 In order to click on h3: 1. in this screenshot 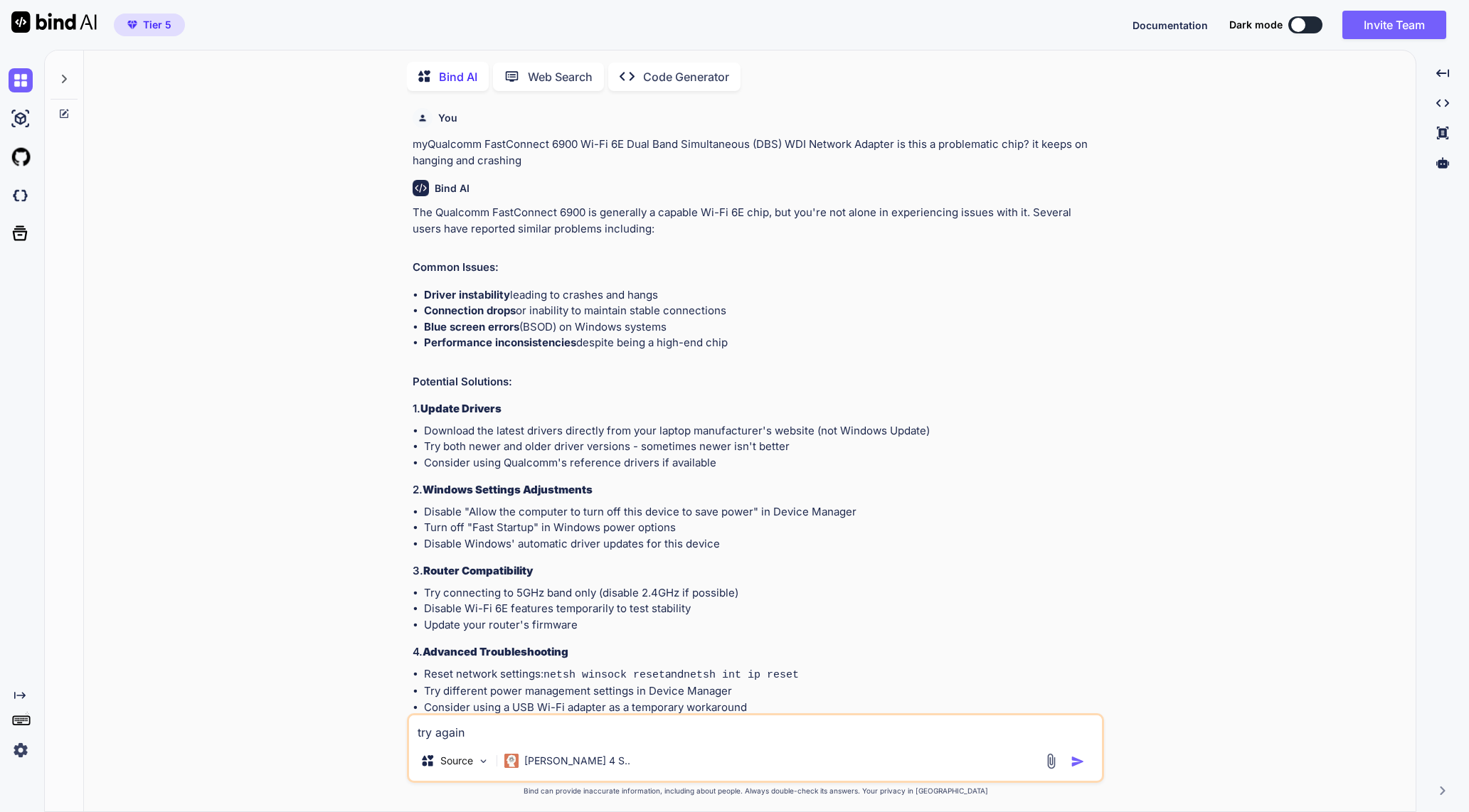, I will do `click(757, 409)`.